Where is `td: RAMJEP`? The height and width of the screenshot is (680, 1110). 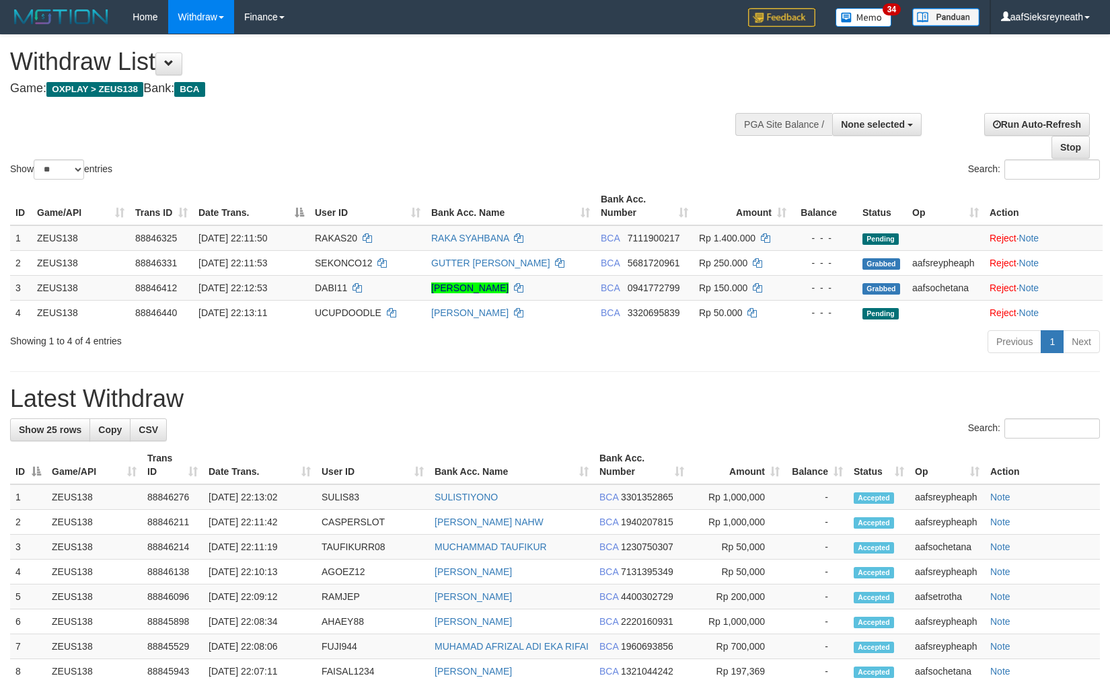
td: RAMJEP is located at coordinates (373, 597).